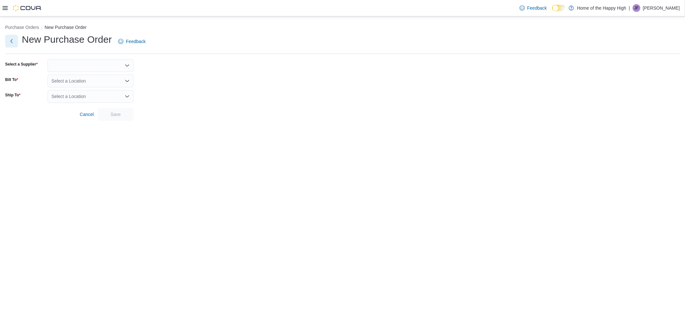 This screenshot has height=328, width=685. I want to click on span: Dark Mode, so click(552, 11).